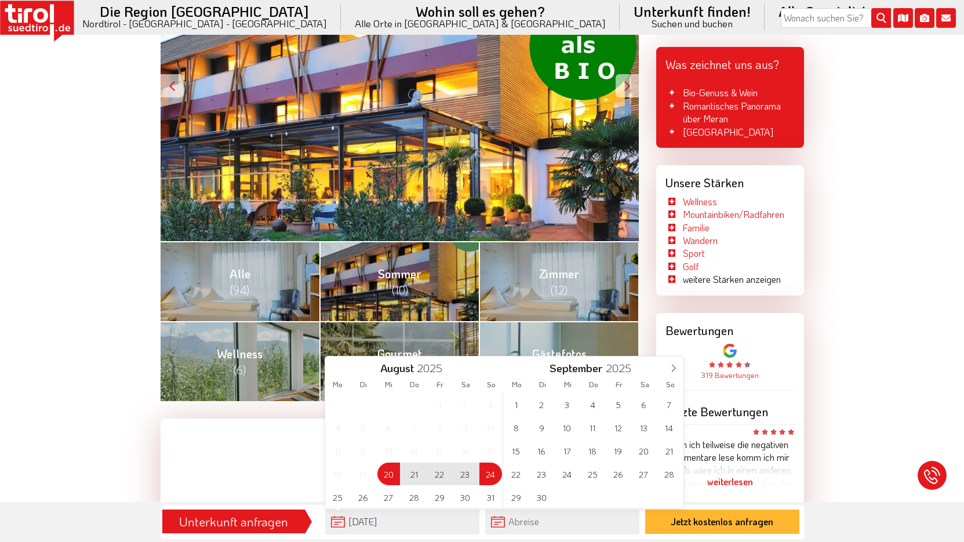 This screenshot has height=542, width=964. Describe the element at coordinates (541, 427) in the screenshot. I see `span: September 9, 2025` at that location.